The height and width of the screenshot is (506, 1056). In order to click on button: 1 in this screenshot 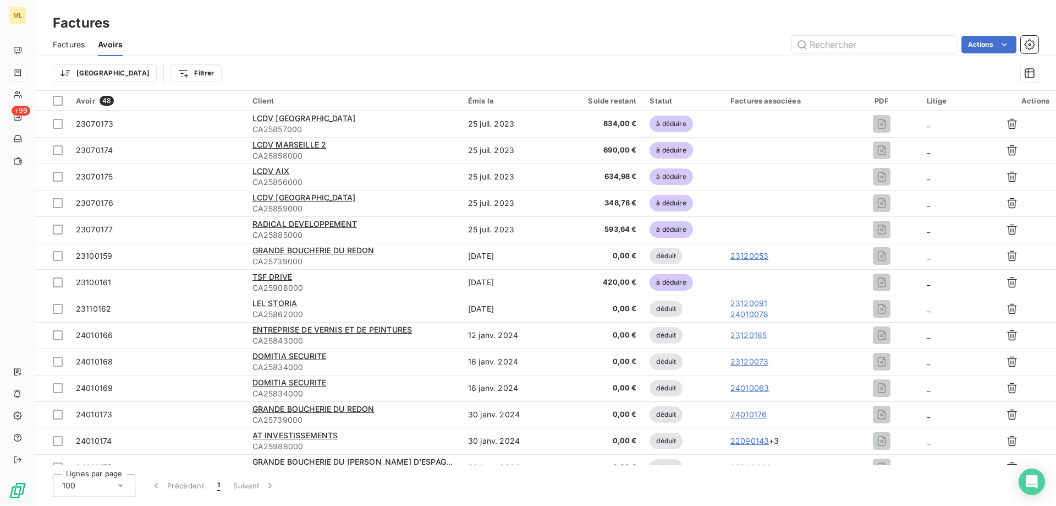, I will do `click(218, 485)`.